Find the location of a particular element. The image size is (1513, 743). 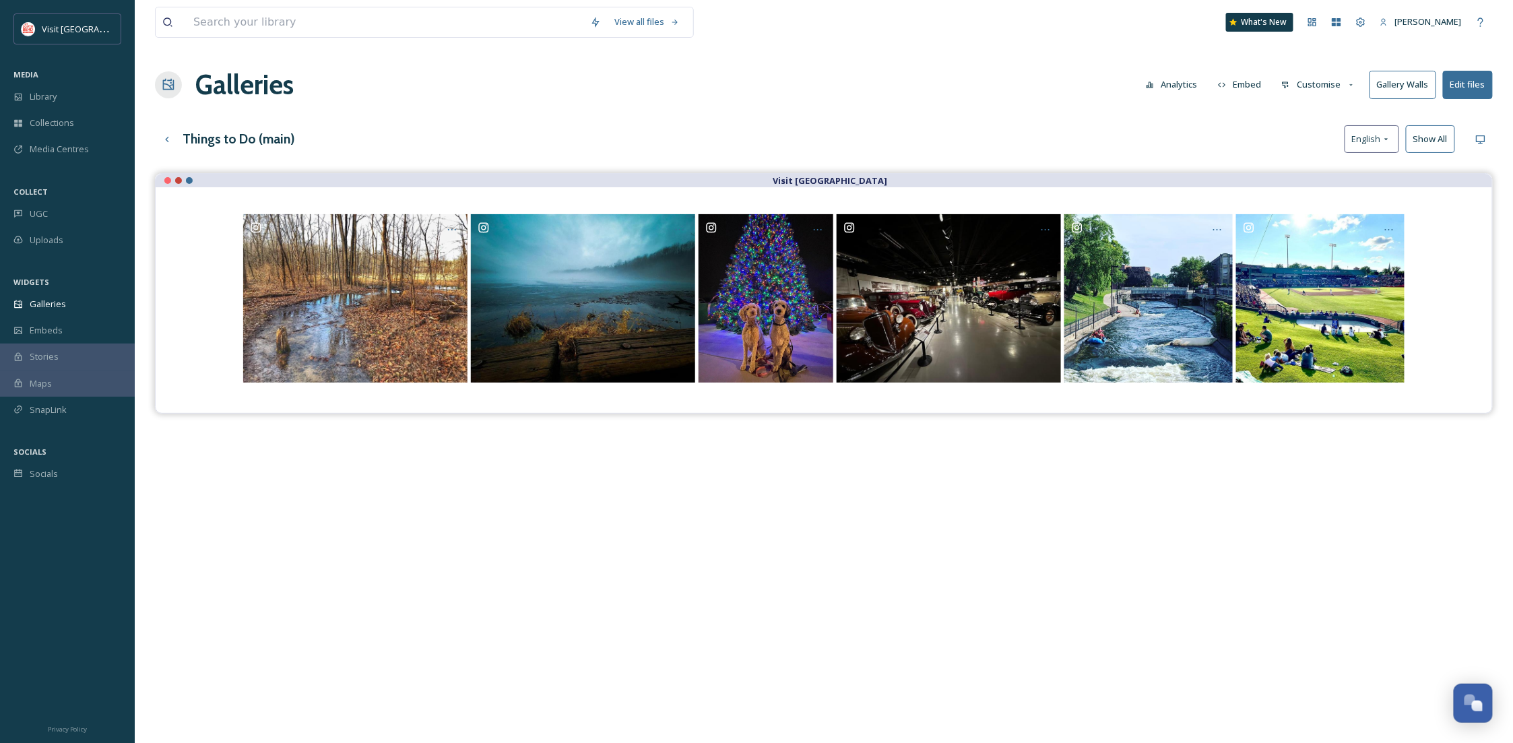

a: What's New is located at coordinates (1259, 22).